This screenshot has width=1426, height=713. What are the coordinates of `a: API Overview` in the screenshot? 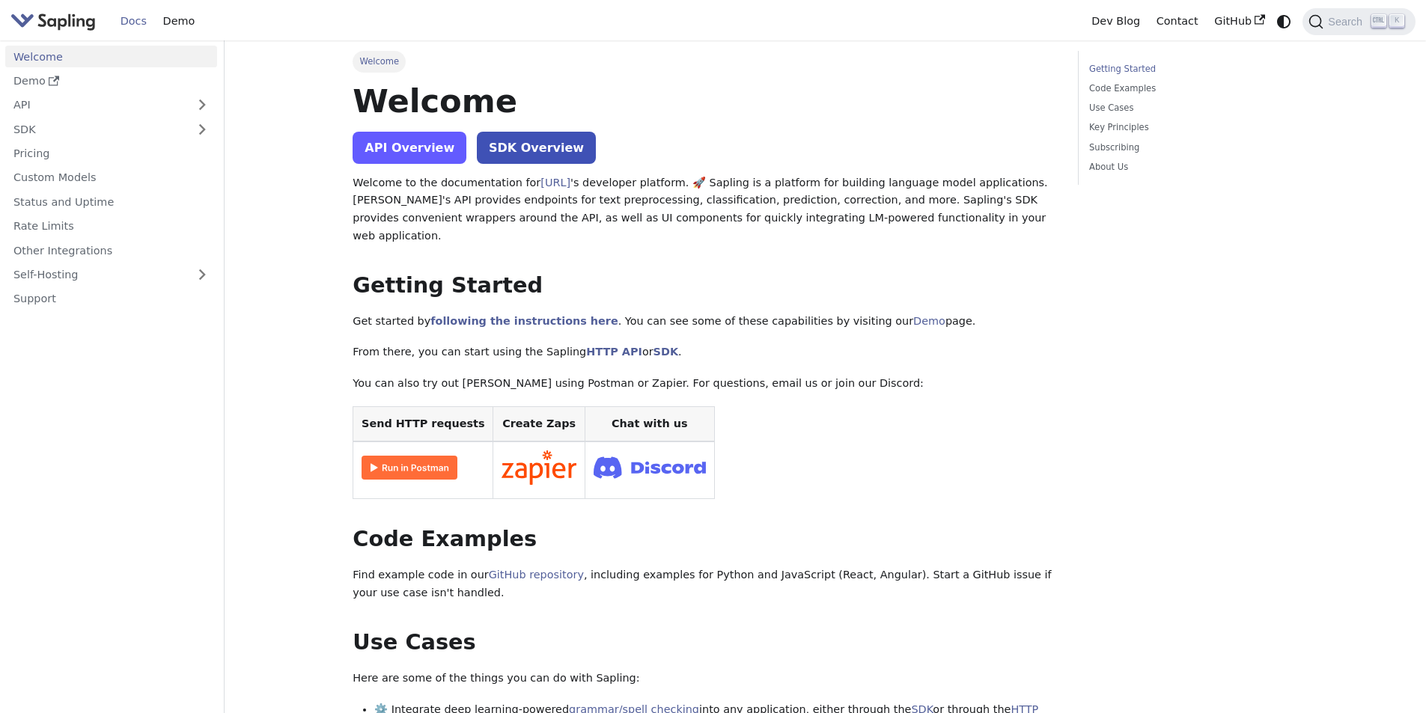 It's located at (409, 147).